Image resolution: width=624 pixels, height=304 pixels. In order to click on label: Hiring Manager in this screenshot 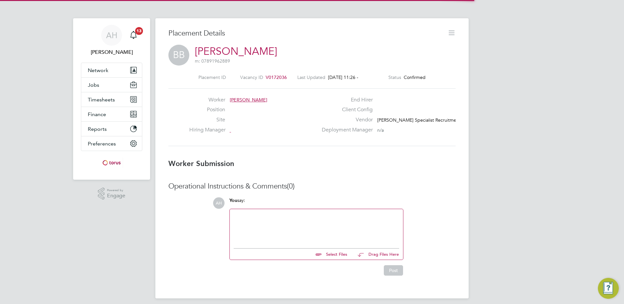, I will do `click(207, 130)`.